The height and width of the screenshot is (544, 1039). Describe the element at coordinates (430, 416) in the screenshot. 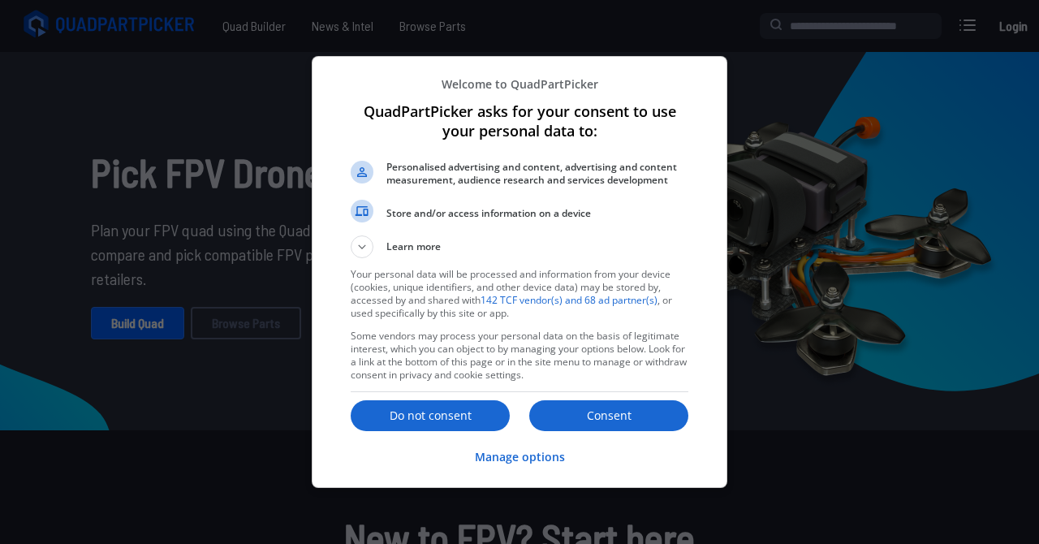

I see `p: Do not consent` at that location.